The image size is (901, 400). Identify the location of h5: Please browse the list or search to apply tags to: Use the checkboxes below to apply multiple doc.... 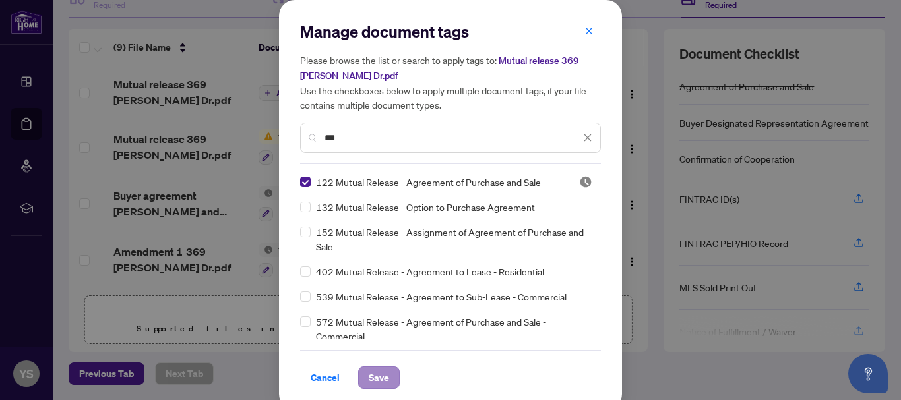
(450, 82).